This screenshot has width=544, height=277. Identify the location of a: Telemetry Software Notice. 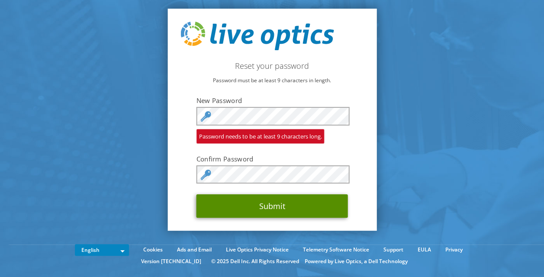
(336, 250).